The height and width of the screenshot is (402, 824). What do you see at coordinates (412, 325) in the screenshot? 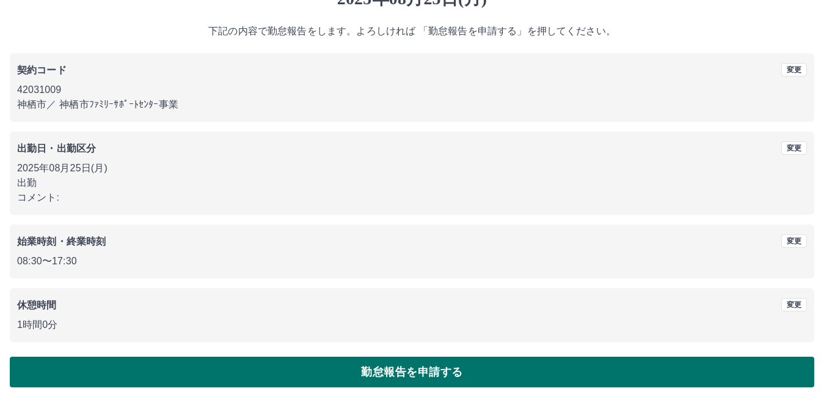
I see `p: 1時間0分` at bounding box center [412, 325].